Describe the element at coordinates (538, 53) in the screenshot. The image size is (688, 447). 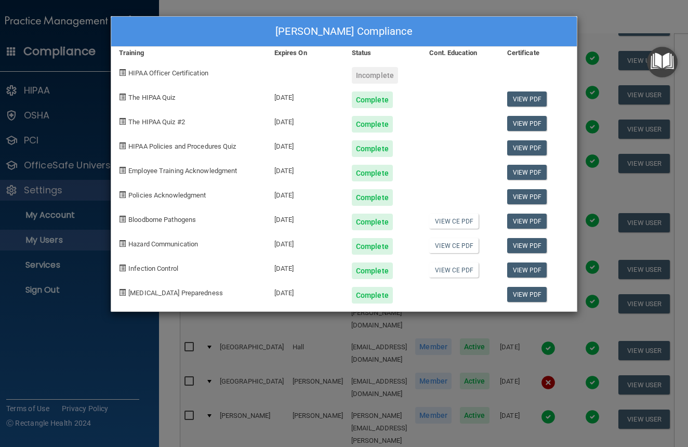
I see `div: Certificate` at that location.